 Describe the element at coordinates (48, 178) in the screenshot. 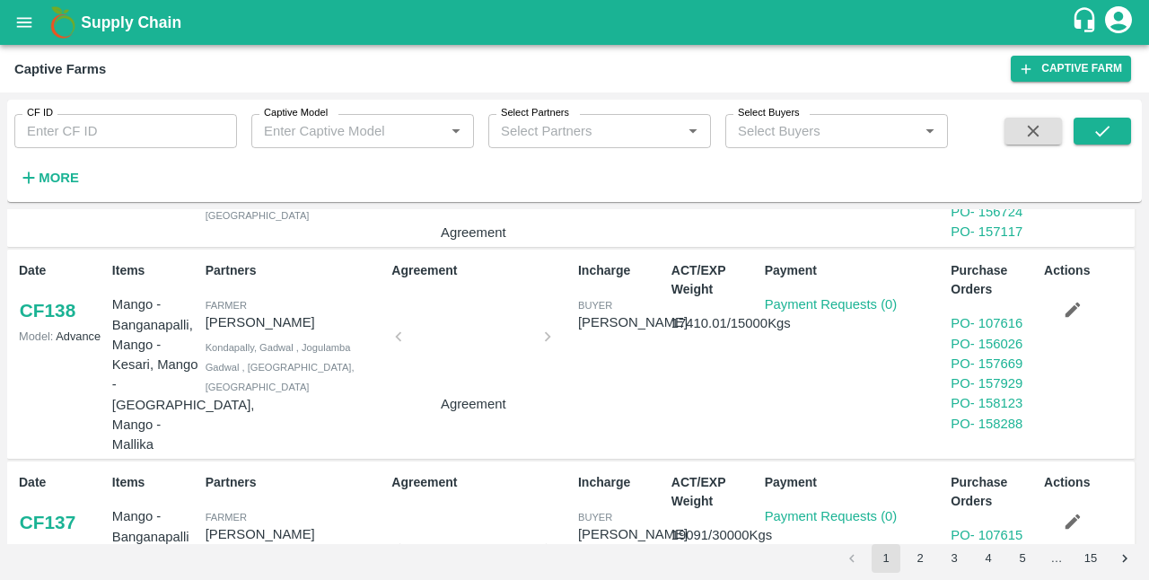

I see `button: More` at that location.